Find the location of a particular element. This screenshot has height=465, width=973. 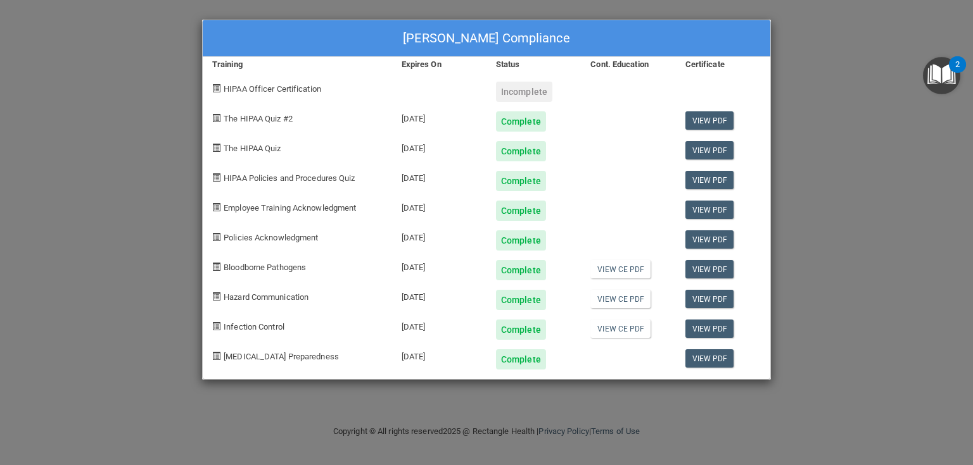

div: Training is located at coordinates (297, 65).